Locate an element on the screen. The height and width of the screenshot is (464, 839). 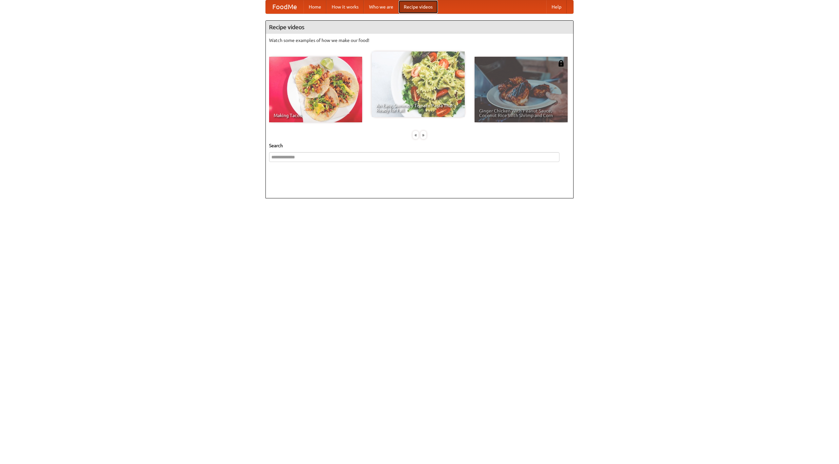
h4: Recipe videos is located at coordinates (419, 27).